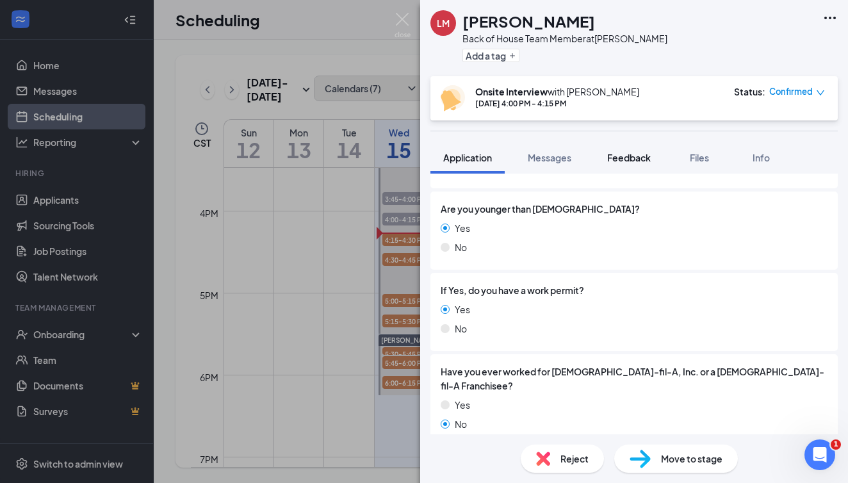 The image size is (848, 483). Describe the element at coordinates (700, 158) in the screenshot. I see `span: Files` at that location.